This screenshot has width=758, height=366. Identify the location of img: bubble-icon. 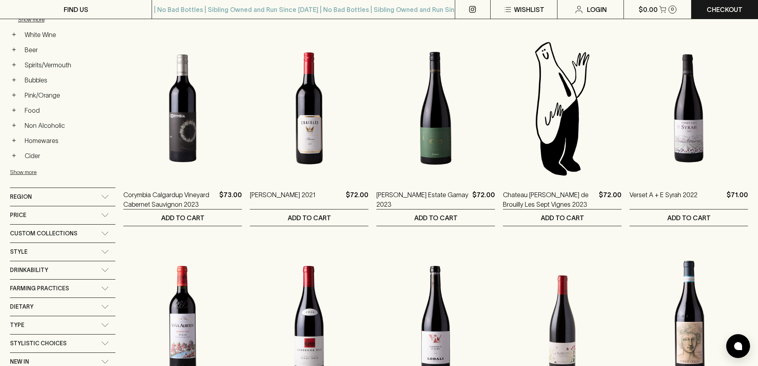
(738, 346).